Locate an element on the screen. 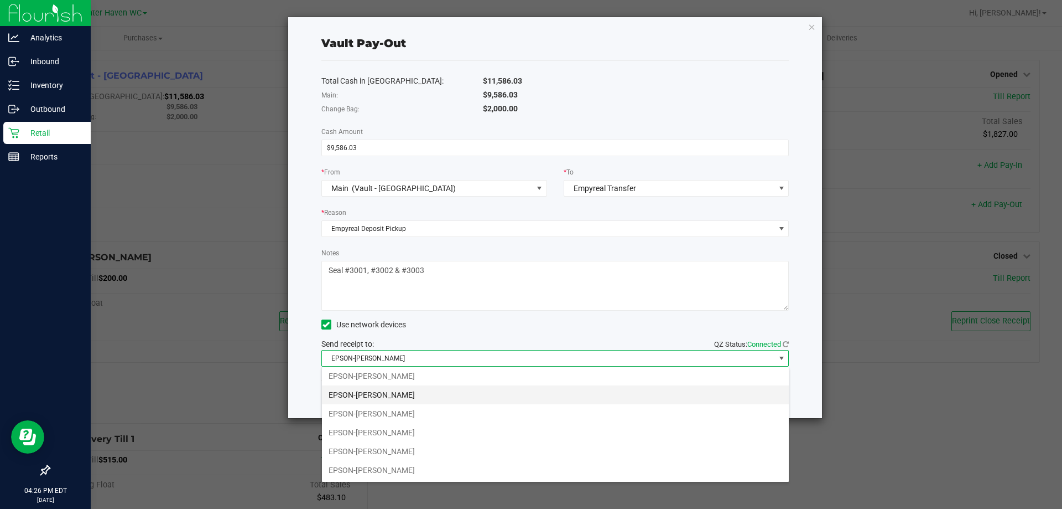 This screenshot has height=509, width=1062. label: Use network devices is located at coordinates (364, 324).